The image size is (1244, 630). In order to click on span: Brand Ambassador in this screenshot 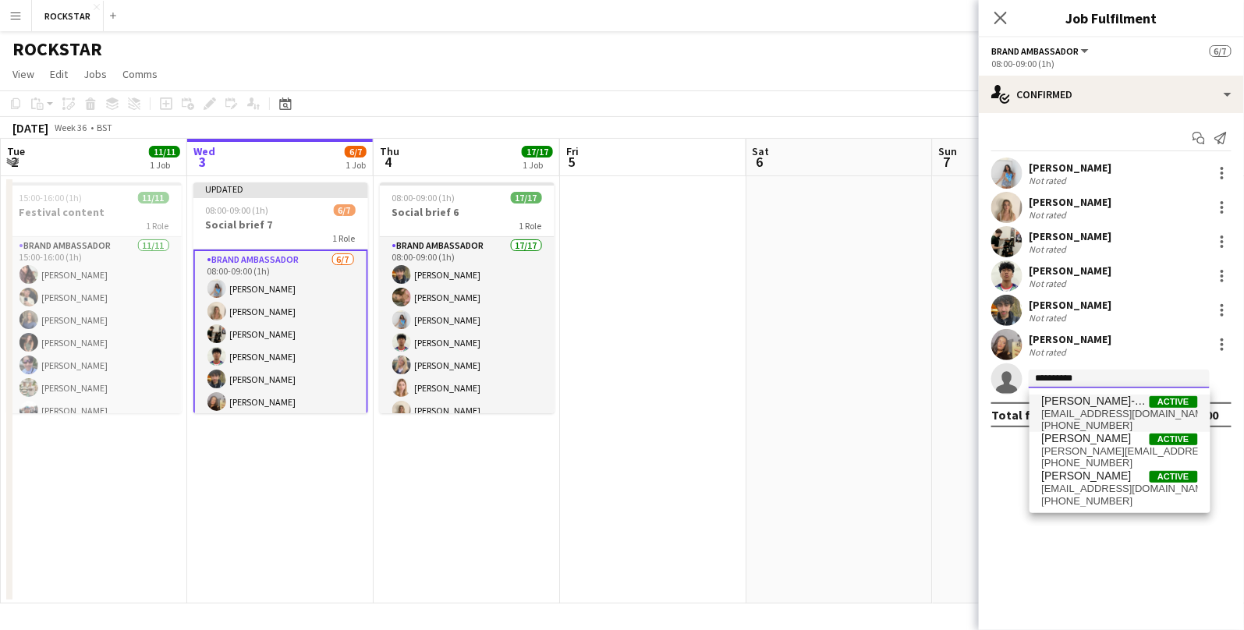, I will do `click(1035, 51)`.